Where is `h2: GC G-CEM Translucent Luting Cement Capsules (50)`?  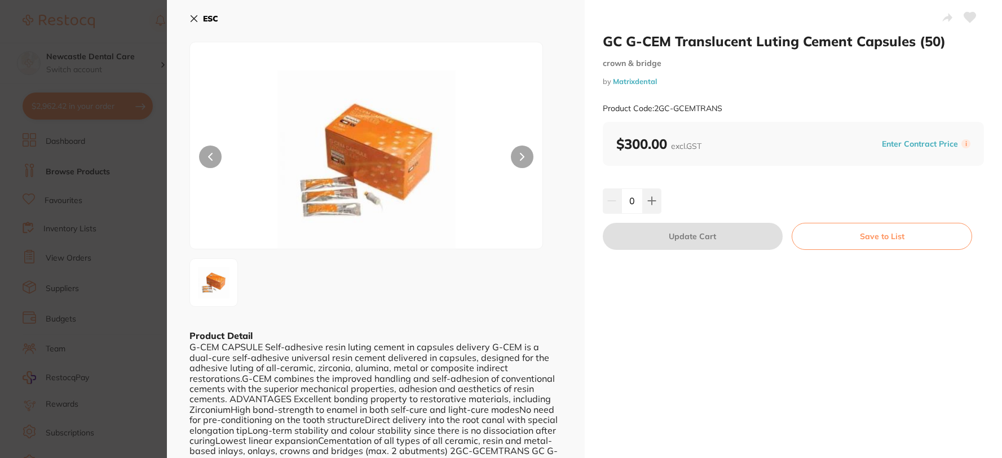
h2: GC G-CEM Translucent Luting Cement Capsules (50) is located at coordinates (793, 41).